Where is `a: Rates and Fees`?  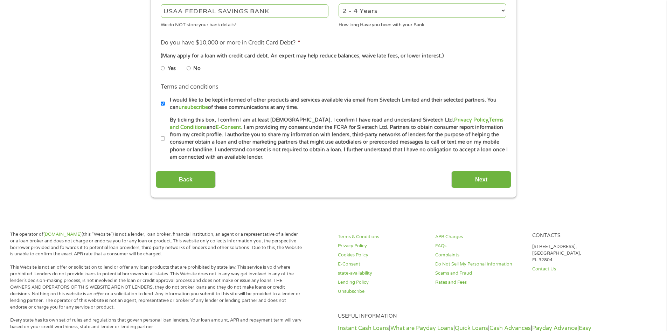
a: Rates and Fees is located at coordinates (479, 282).